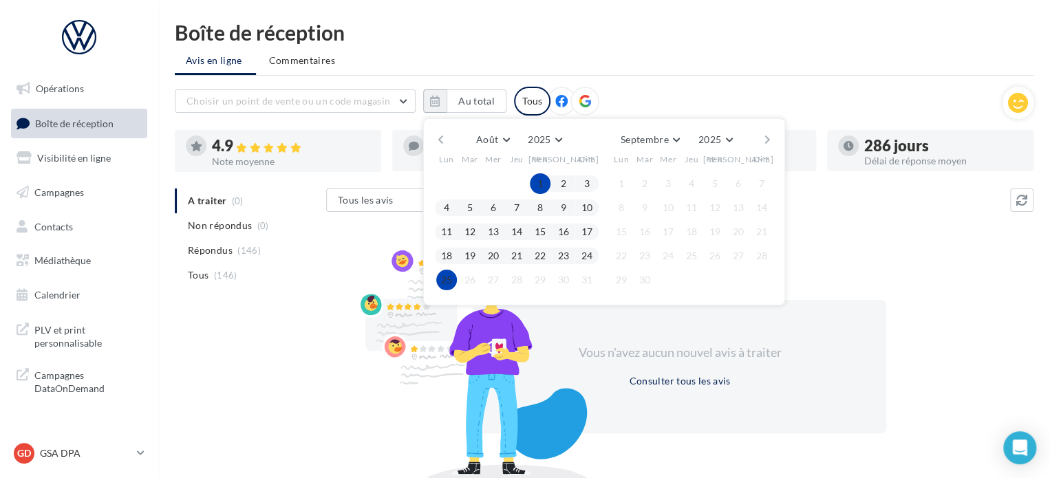 The width and height of the screenshot is (1050, 478). Describe the element at coordinates (79, 227) in the screenshot. I see `a: Contacts` at that location.